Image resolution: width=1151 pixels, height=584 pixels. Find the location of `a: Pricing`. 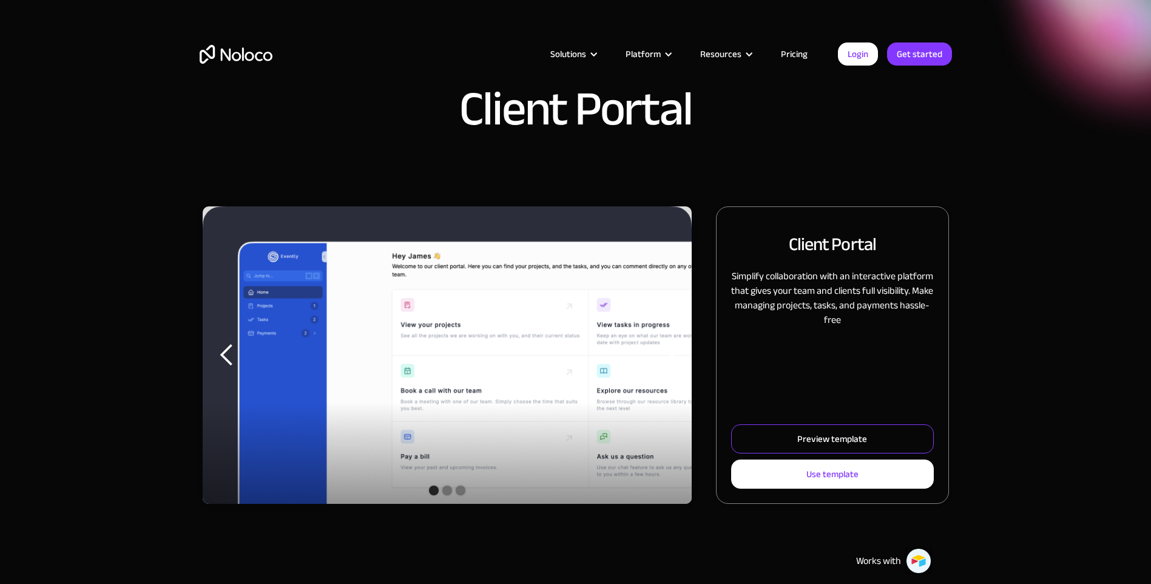

a: Pricing is located at coordinates (794, 54).